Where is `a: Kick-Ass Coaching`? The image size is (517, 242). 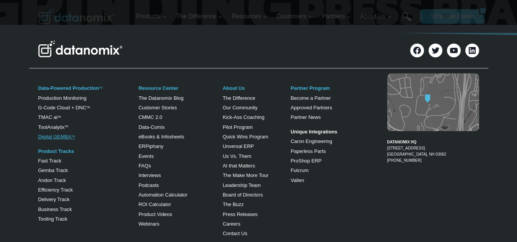 a: Kick-Ass Coaching is located at coordinates (244, 117).